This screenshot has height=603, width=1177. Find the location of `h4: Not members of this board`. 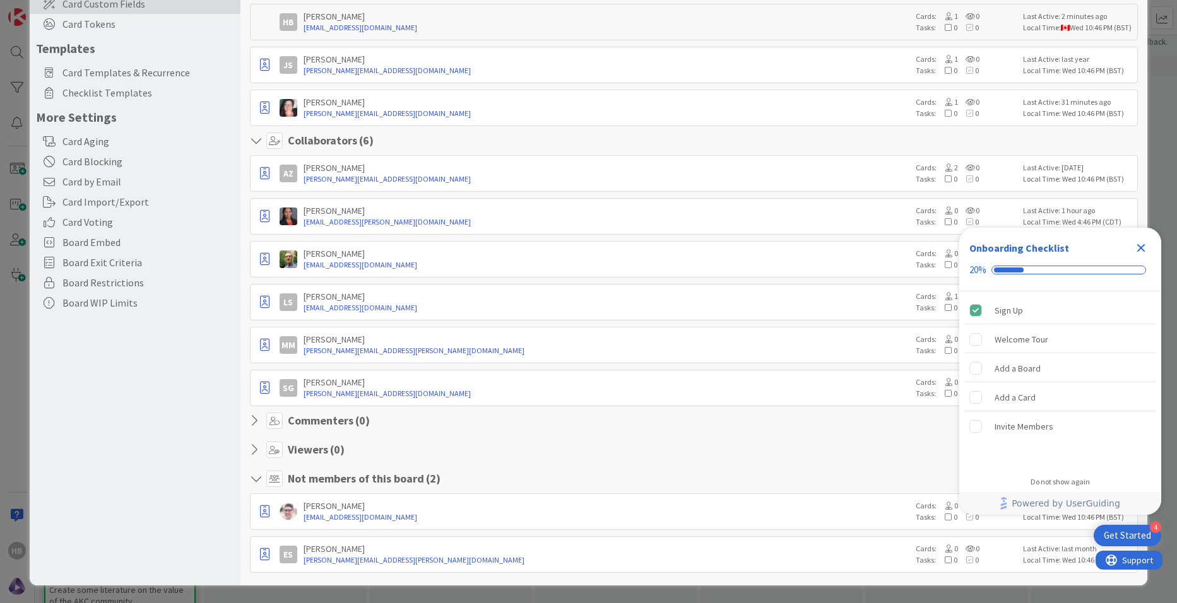

h4: Not members of this board is located at coordinates (364, 479).